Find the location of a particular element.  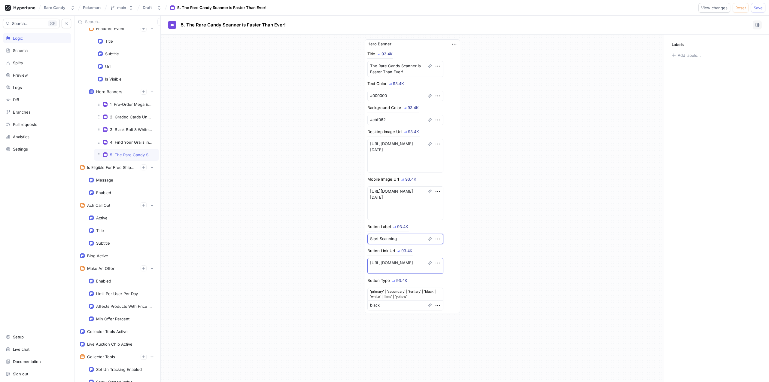

div: Make An Offer is located at coordinates (101, 268).